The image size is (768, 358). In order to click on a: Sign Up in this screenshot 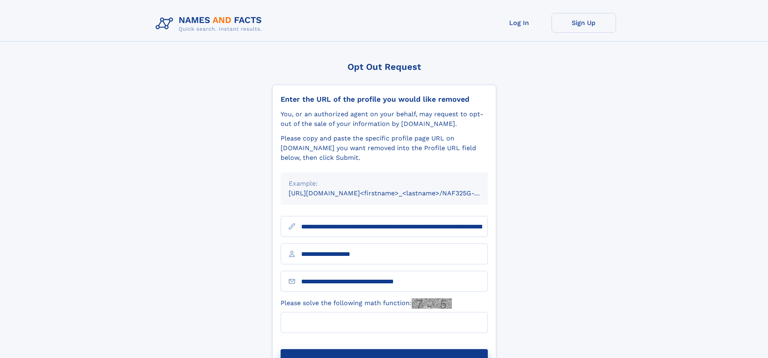, I will do `click(584, 23)`.